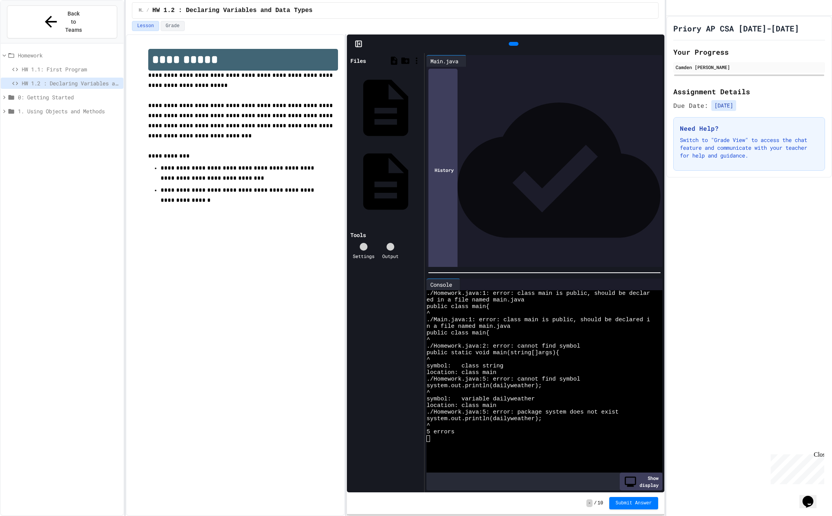 The image size is (832, 516). Describe the element at coordinates (145, 26) in the screenshot. I see `button: Lesson` at that location.